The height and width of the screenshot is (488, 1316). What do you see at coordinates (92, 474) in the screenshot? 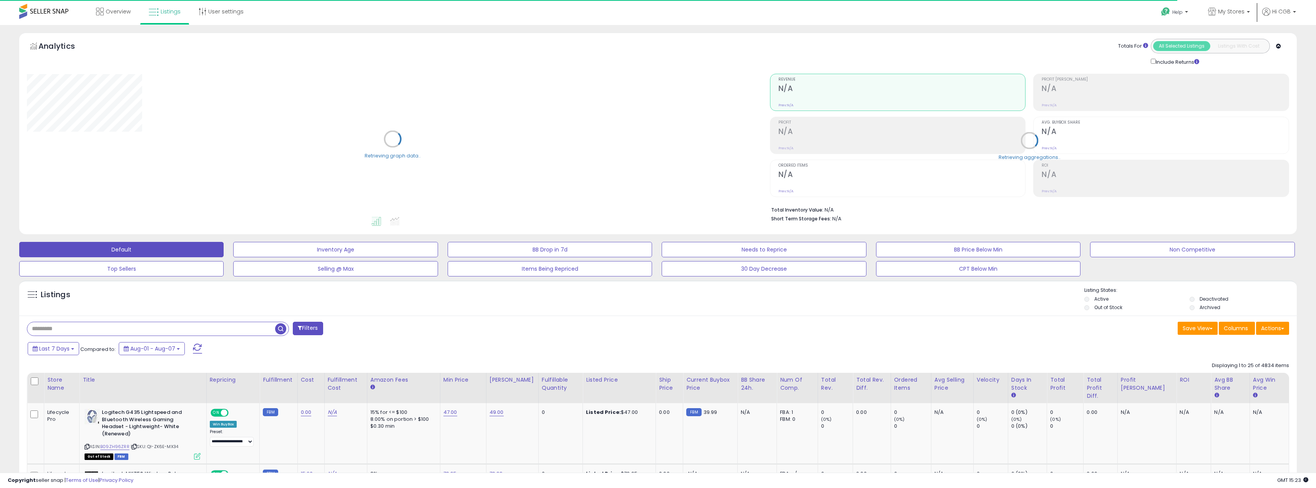
I see `img: 41ukvN2dpqL._SL40_.jpg` at bounding box center [92, 474].